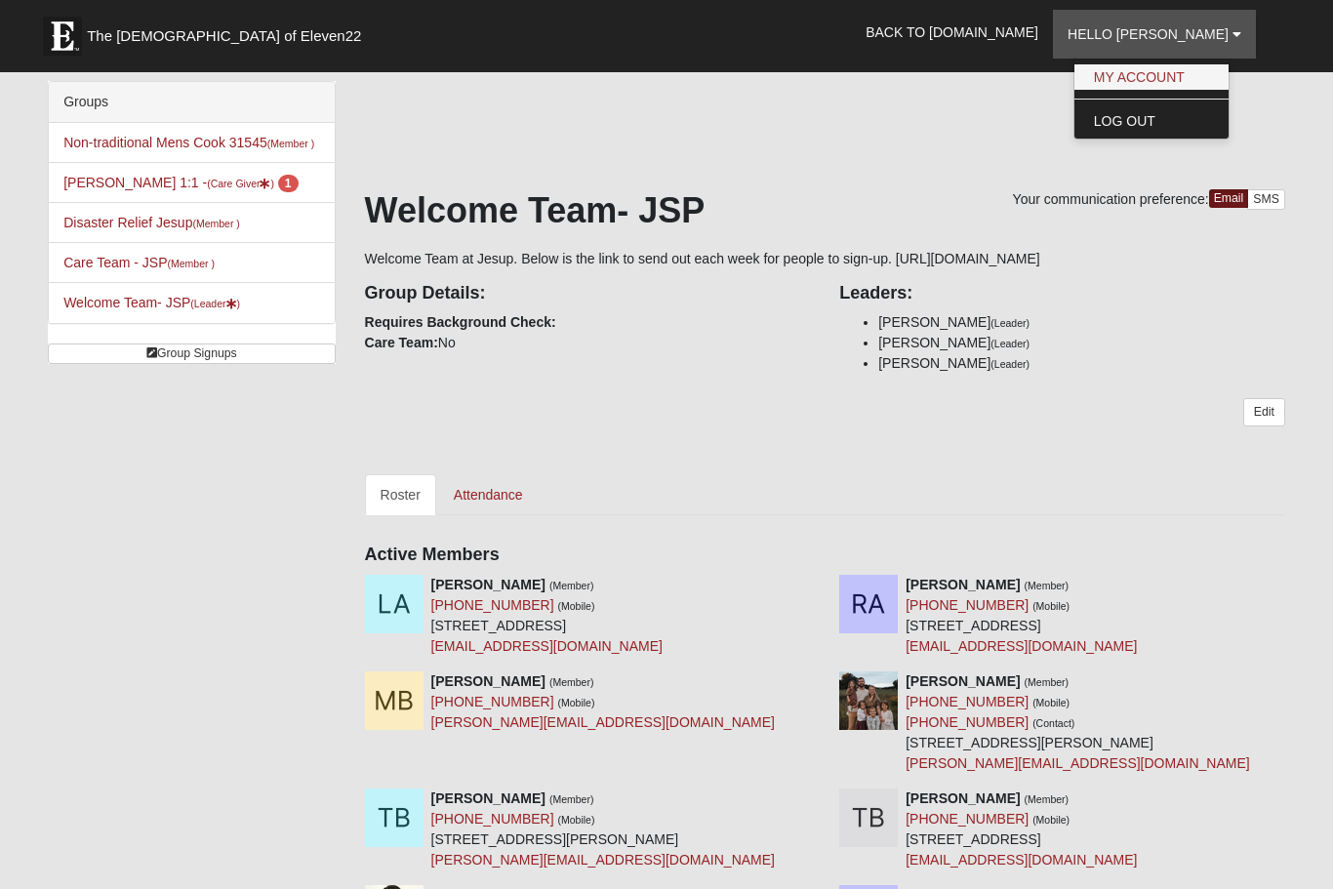  Describe the element at coordinates (191, 353) in the screenshot. I see `a: Group Signups` at that location.